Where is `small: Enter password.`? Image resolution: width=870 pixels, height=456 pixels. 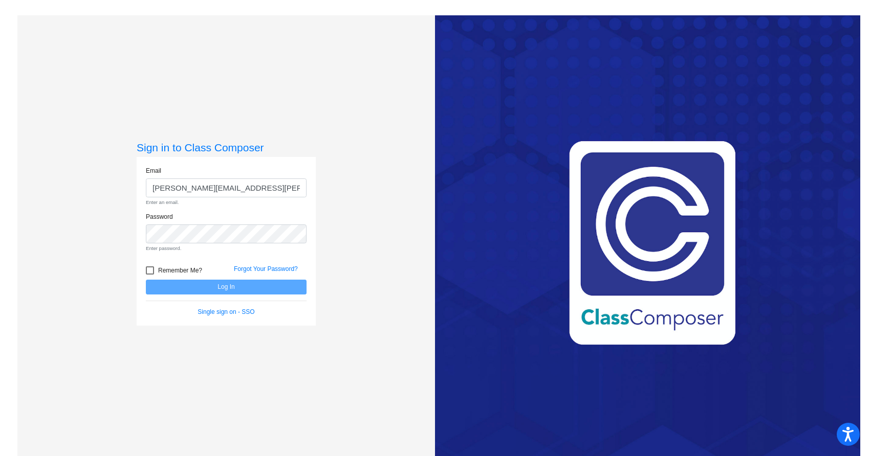
small: Enter password. is located at coordinates (226, 249).